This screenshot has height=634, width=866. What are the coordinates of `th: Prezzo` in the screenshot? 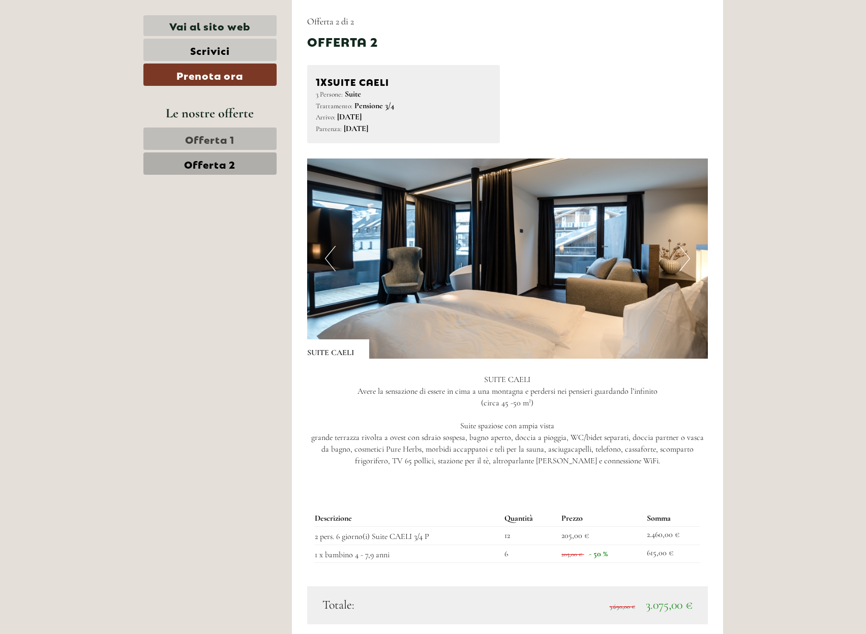 It's located at (599, 518).